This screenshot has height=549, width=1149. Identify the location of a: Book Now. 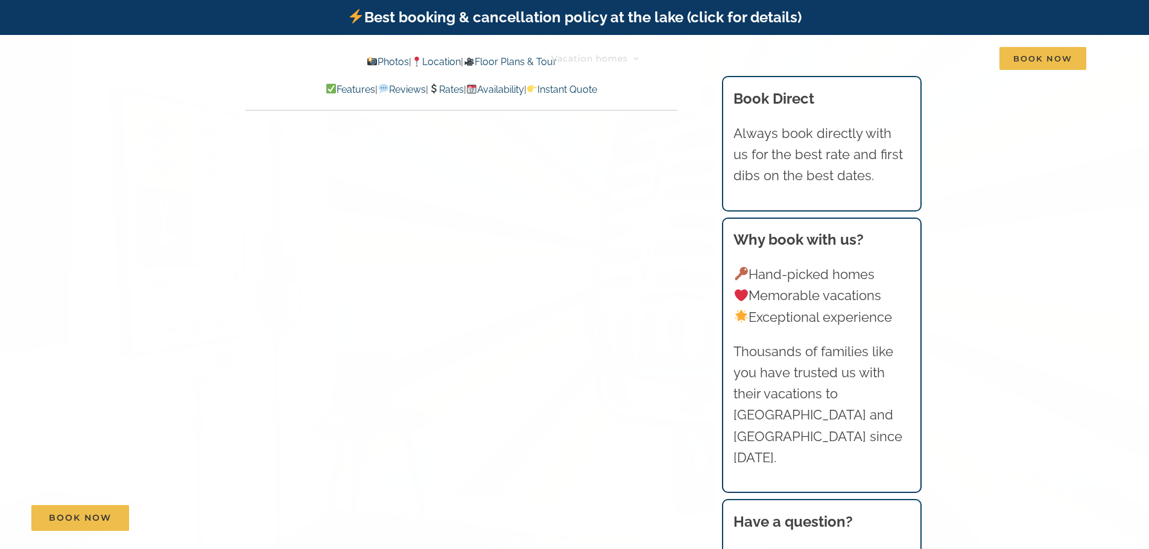
(80, 518).